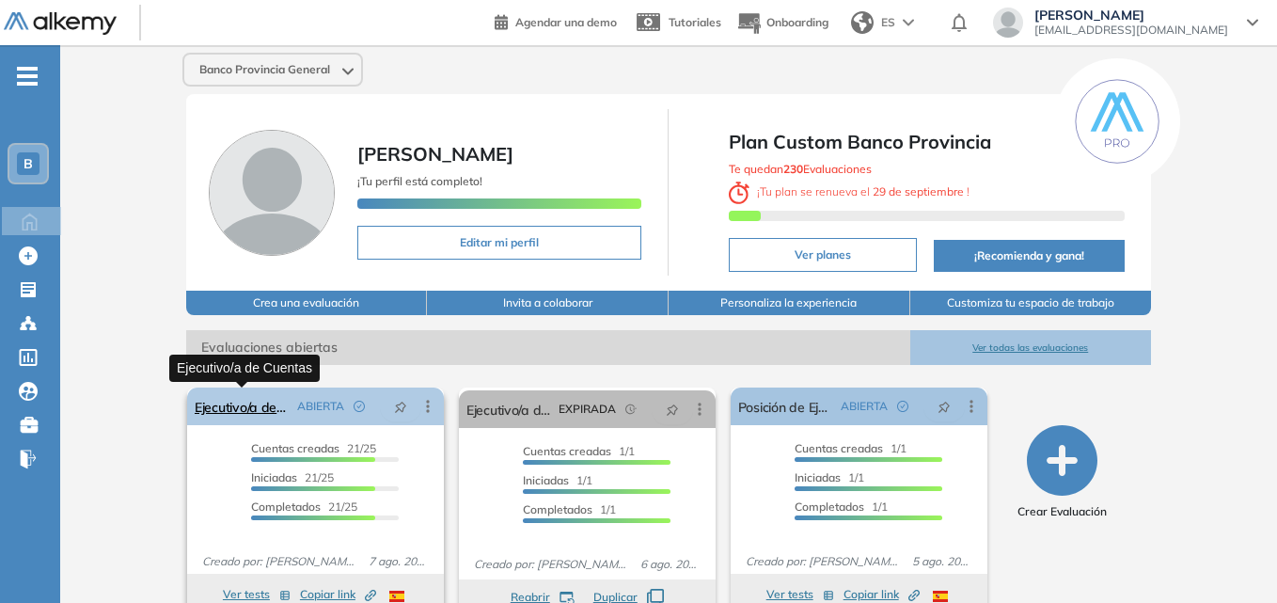 The height and width of the screenshot is (603, 1277). What do you see at coordinates (918, 191) in the screenshot?
I see `b: 29 de septiembre` at bounding box center [918, 191].